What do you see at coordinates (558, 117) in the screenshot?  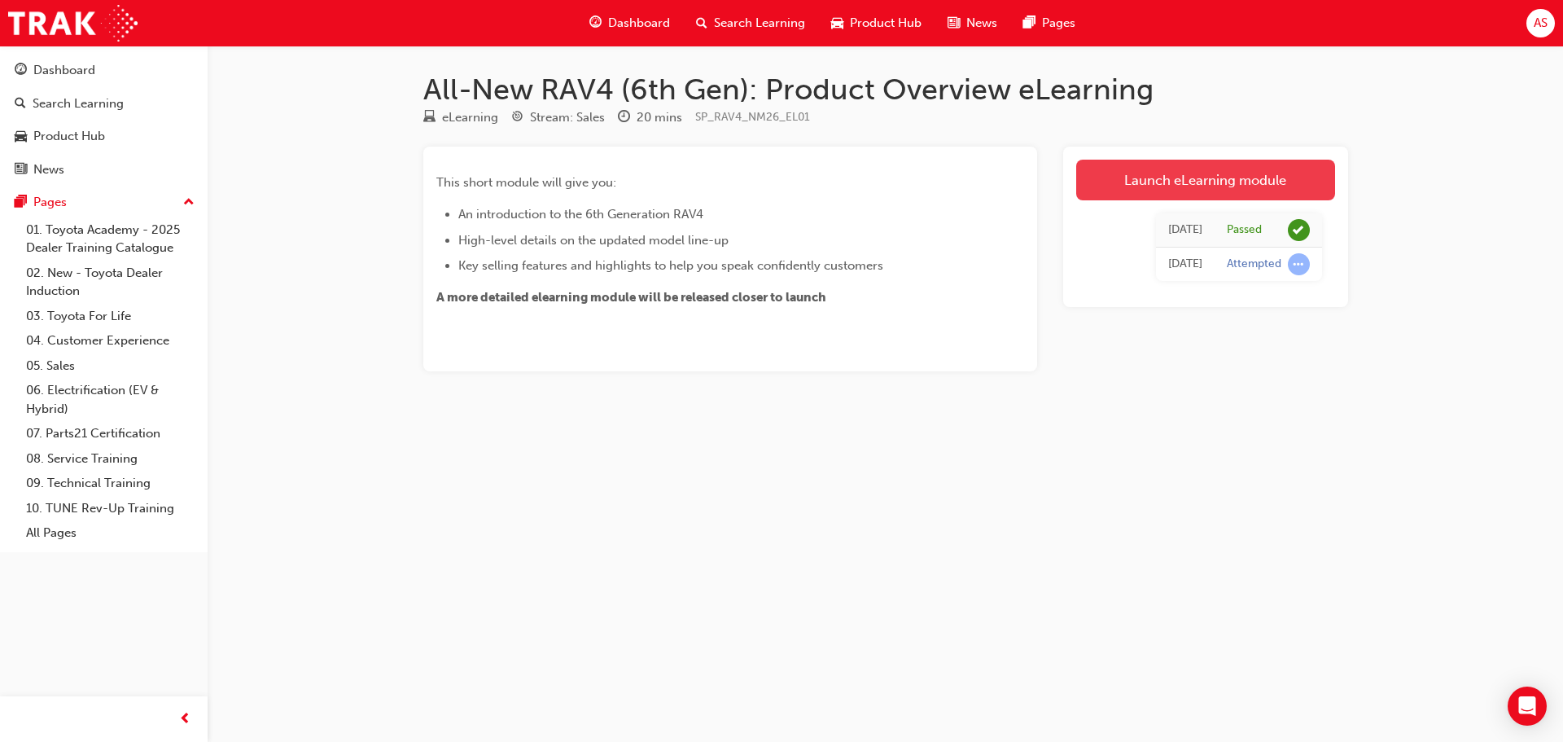 I see `div: Stream` at bounding box center [558, 117].